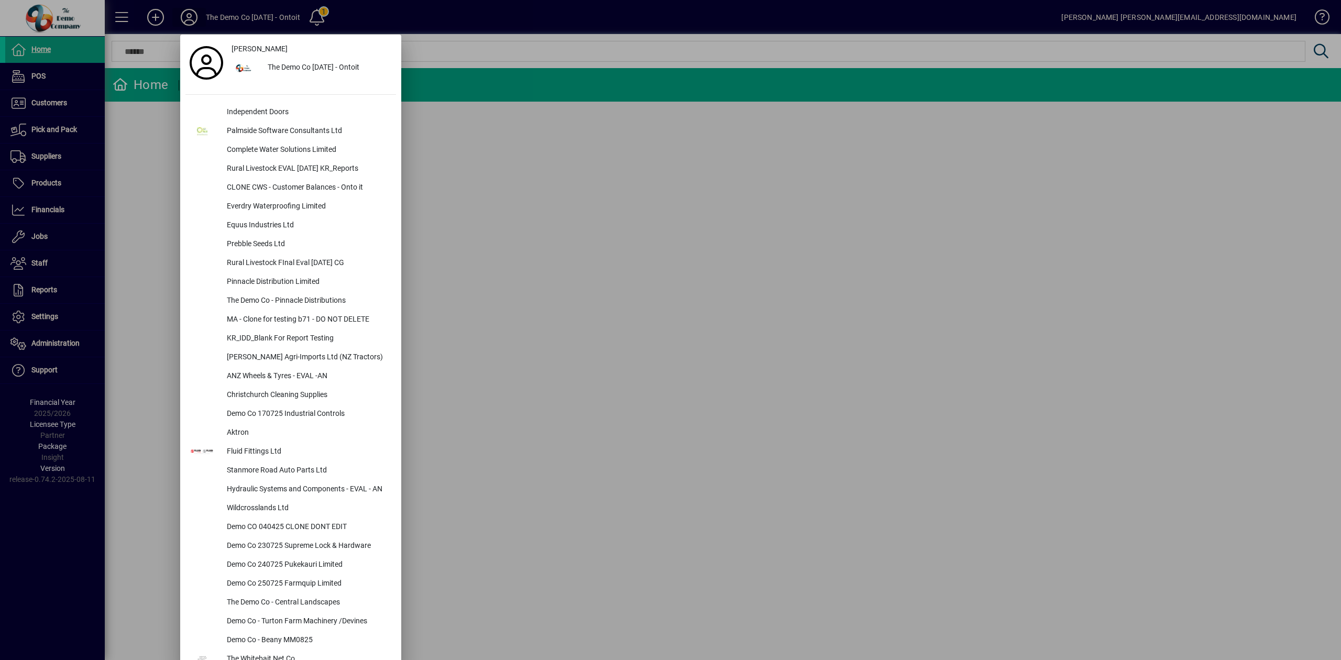  What do you see at coordinates (291, 565) in the screenshot?
I see `button: Demo Co 240725 Pukekauri Limited` at bounding box center [291, 565].